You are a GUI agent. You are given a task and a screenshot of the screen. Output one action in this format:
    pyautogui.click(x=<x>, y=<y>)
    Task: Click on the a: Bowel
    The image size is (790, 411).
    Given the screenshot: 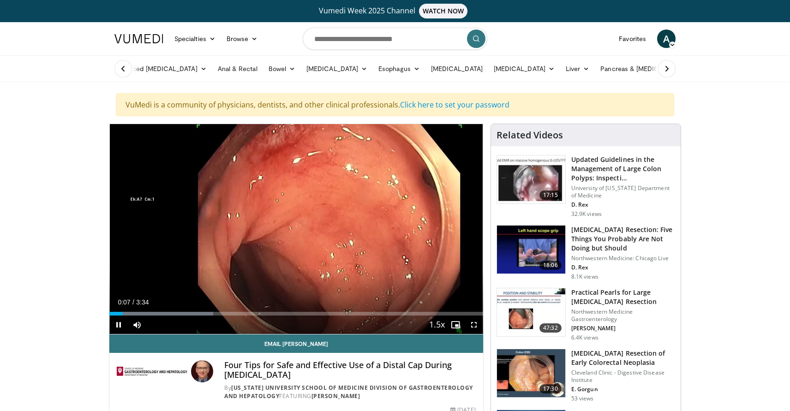 What is the action you would take?
    pyautogui.click(x=282, y=69)
    